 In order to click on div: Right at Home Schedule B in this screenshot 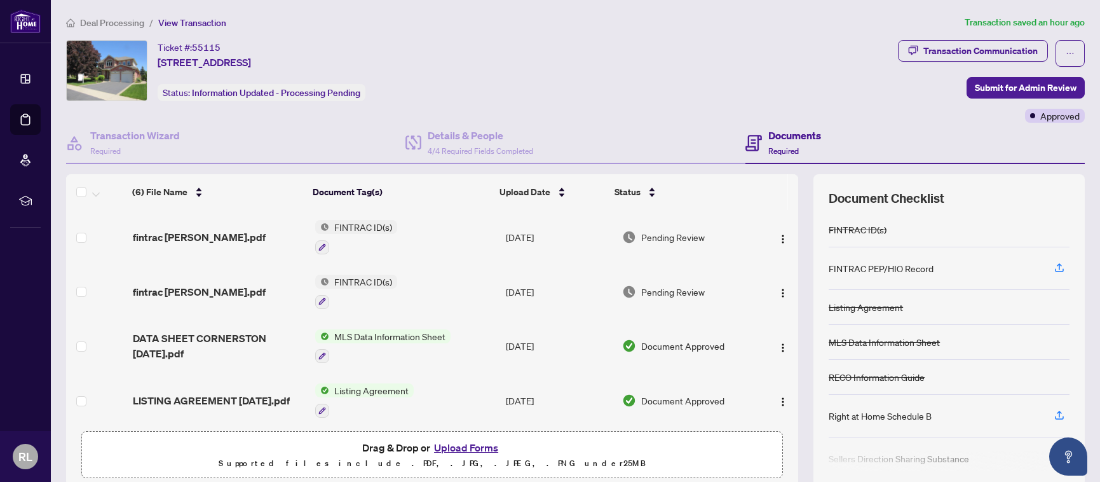, I will do `click(880, 416)`.